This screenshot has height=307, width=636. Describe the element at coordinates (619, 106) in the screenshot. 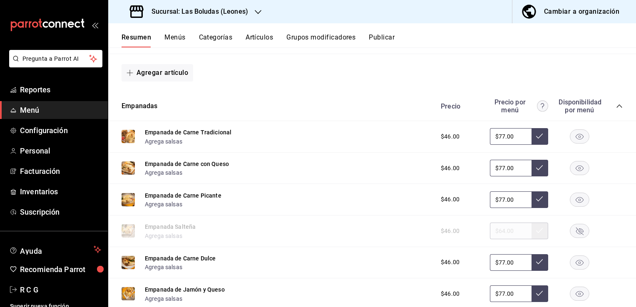

I see `button: collapse-category-row` at that location.